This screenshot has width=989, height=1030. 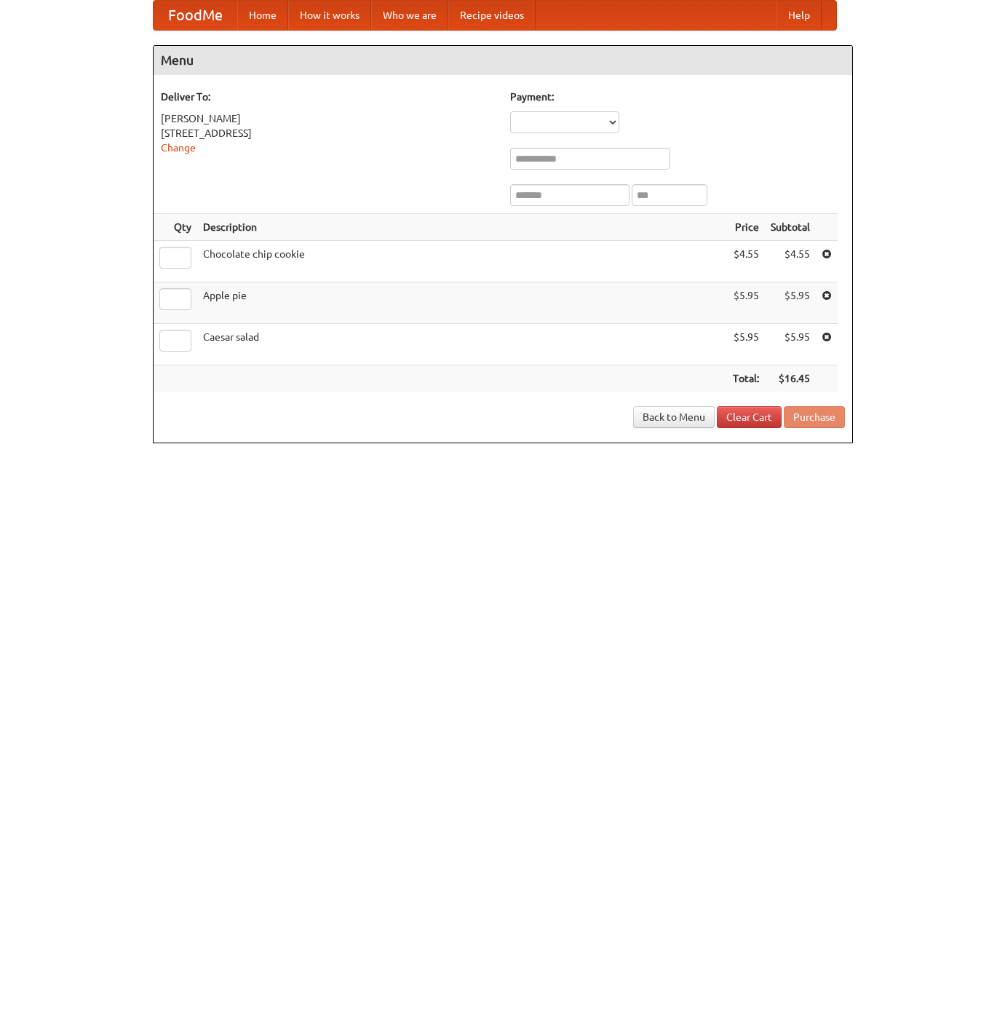 I want to click on th: $16.45, so click(x=790, y=378).